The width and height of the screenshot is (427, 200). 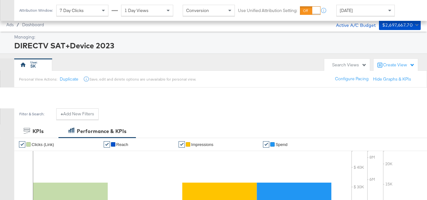 I want to click on button: +Add New Filters, so click(x=77, y=114).